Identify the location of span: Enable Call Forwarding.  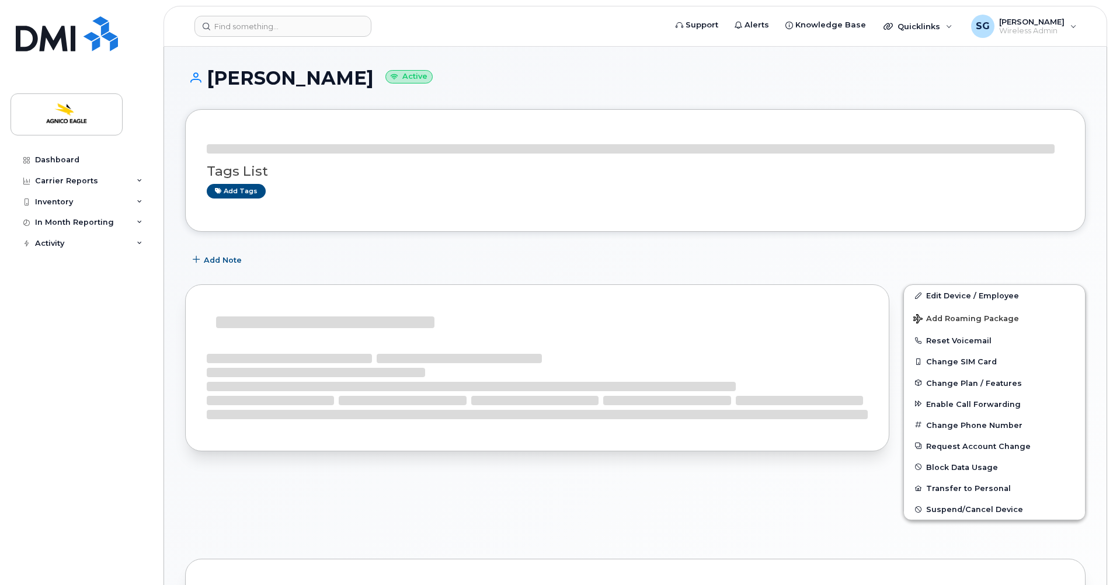
(974, 404).